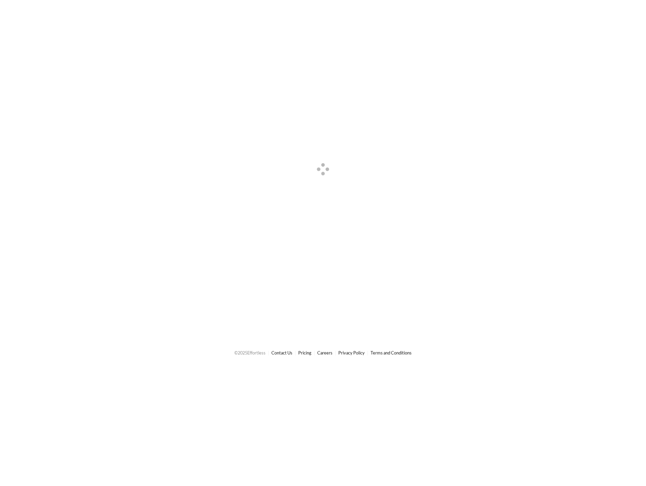 Image resolution: width=646 pixels, height=486 pixels. I want to click on a: Careers, so click(325, 353).